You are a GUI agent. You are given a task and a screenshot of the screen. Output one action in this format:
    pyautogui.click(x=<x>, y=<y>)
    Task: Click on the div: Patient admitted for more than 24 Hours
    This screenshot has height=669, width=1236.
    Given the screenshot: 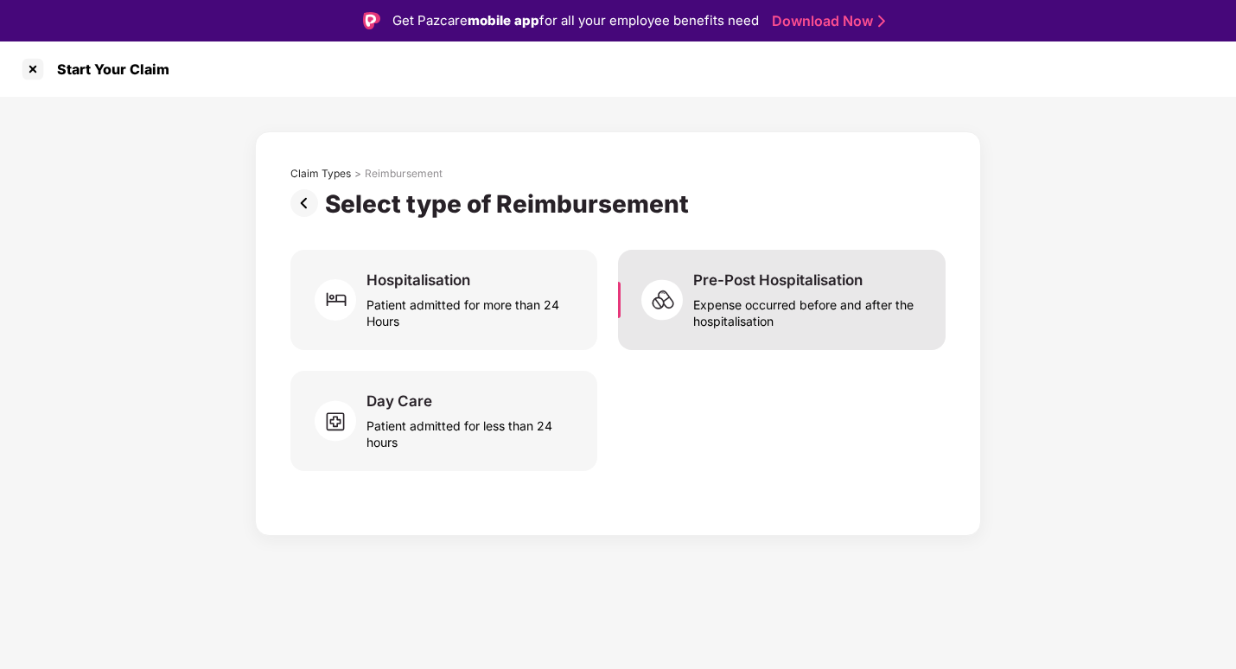 What is the action you would take?
    pyautogui.click(x=471, y=309)
    